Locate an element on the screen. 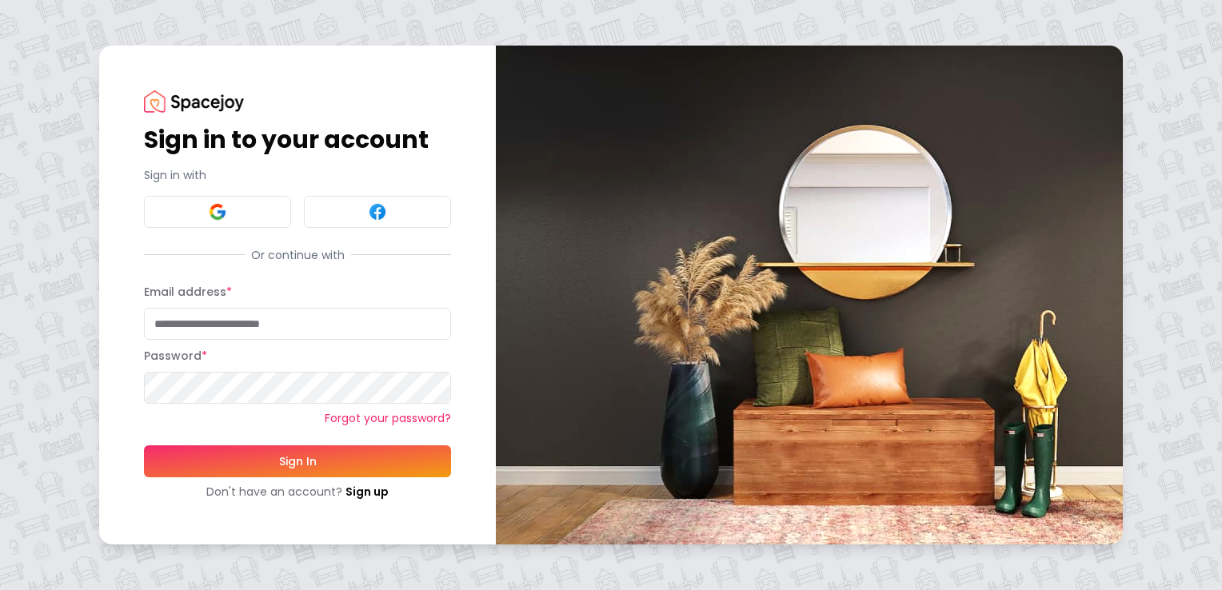 This screenshot has height=590, width=1222. a: Forgot your password? is located at coordinates (298, 418).